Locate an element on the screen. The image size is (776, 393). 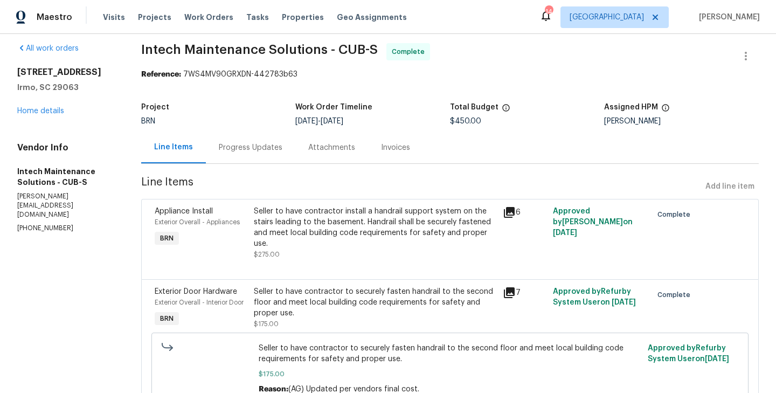
span: Exterior Door Hardware is located at coordinates (196, 291).